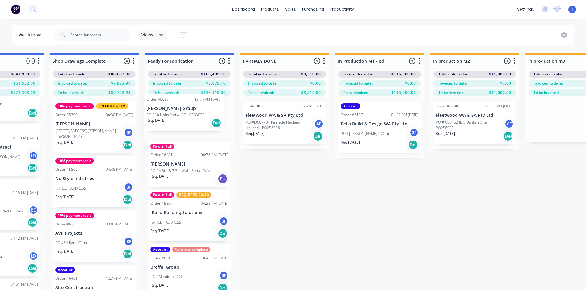  I want to click on div: Workflow, so click(31, 35).